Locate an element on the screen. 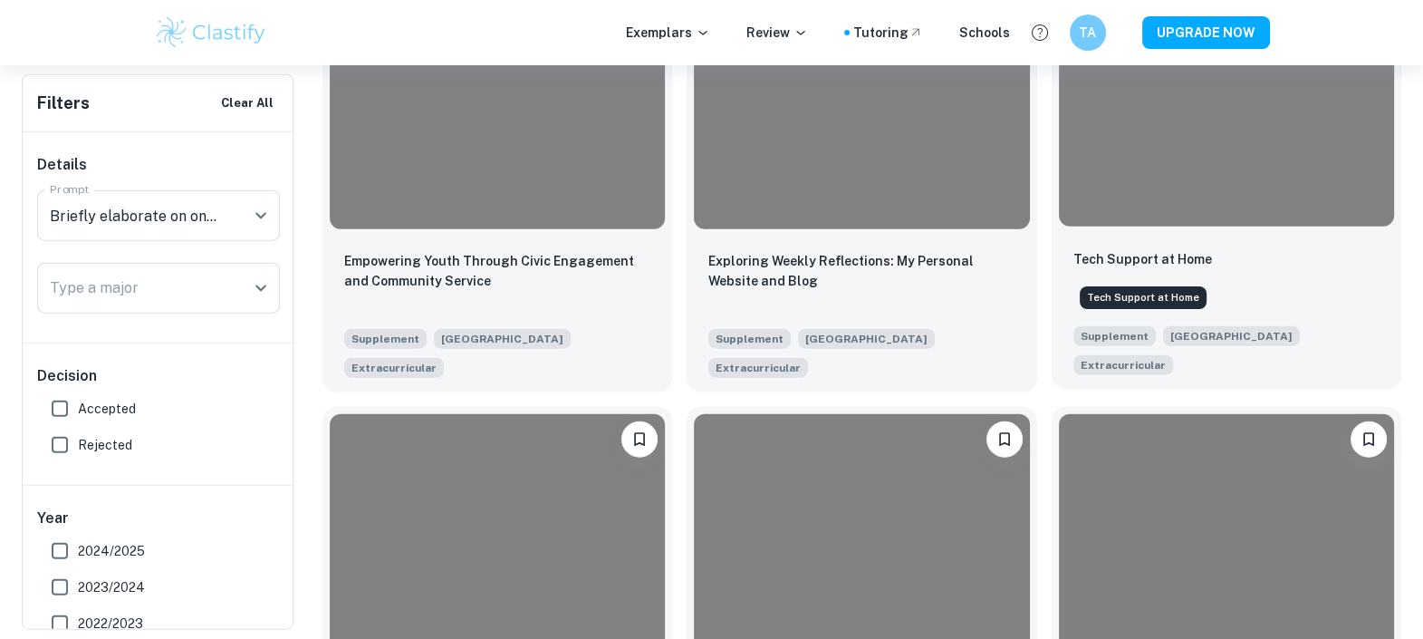 The width and height of the screenshot is (1423, 639). div: Tech Support at Home is located at coordinates (1143, 297).